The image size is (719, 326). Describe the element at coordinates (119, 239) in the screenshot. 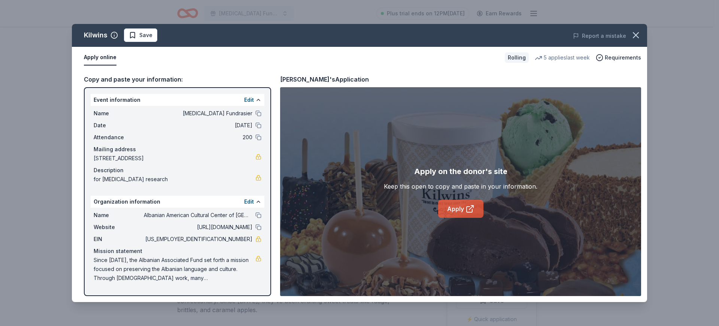

I see `span: EIN` at that location.